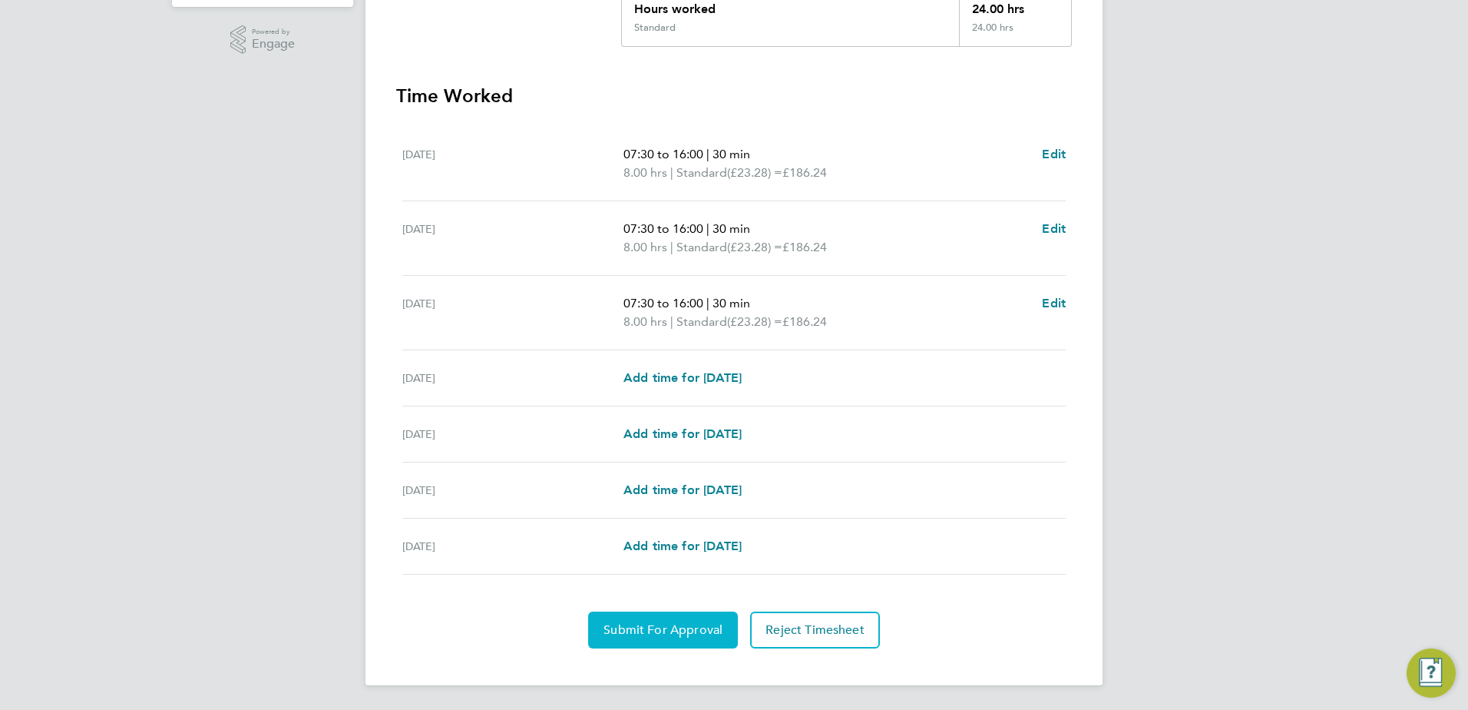 The width and height of the screenshot is (1468, 710). Describe the element at coordinates (655, 28) in the screenshot. I see `div: Standard` at that location.